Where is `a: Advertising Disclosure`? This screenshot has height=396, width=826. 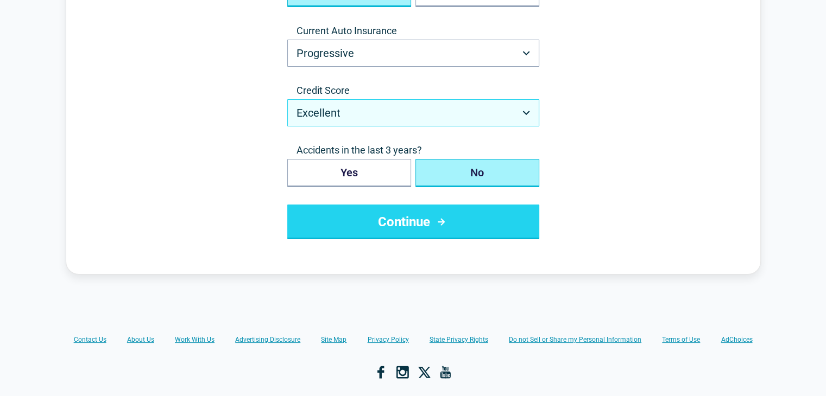
a: Advertising Disclosure is located at coordinates (268, 340).